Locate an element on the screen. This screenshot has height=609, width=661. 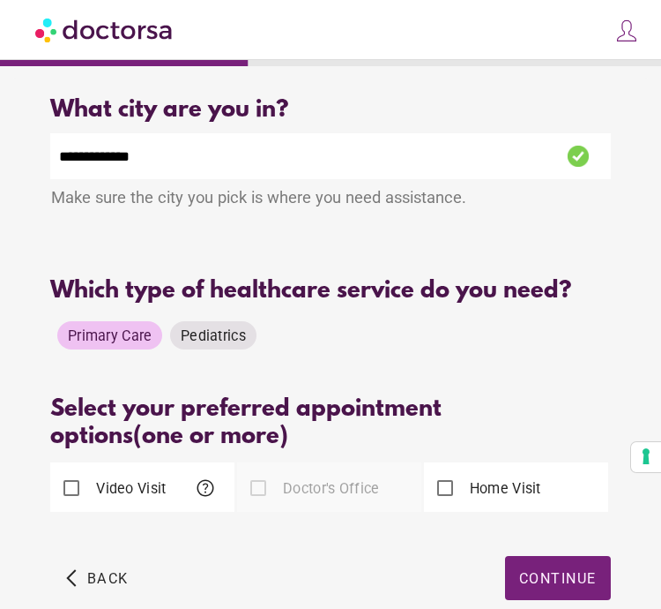
button: Continue is located at coordinates (558, 578).